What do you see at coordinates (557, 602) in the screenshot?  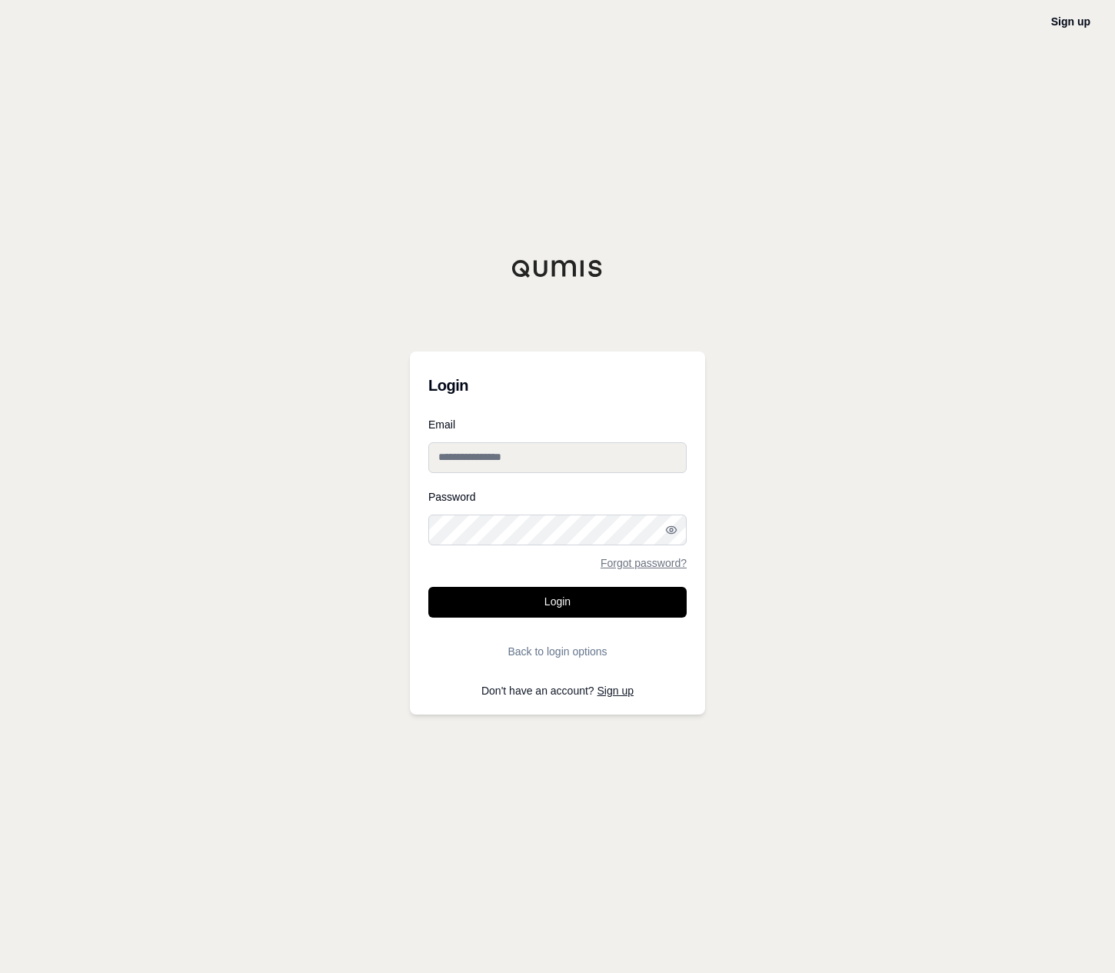 I see `button: Login` at bounding box center [557, 602].